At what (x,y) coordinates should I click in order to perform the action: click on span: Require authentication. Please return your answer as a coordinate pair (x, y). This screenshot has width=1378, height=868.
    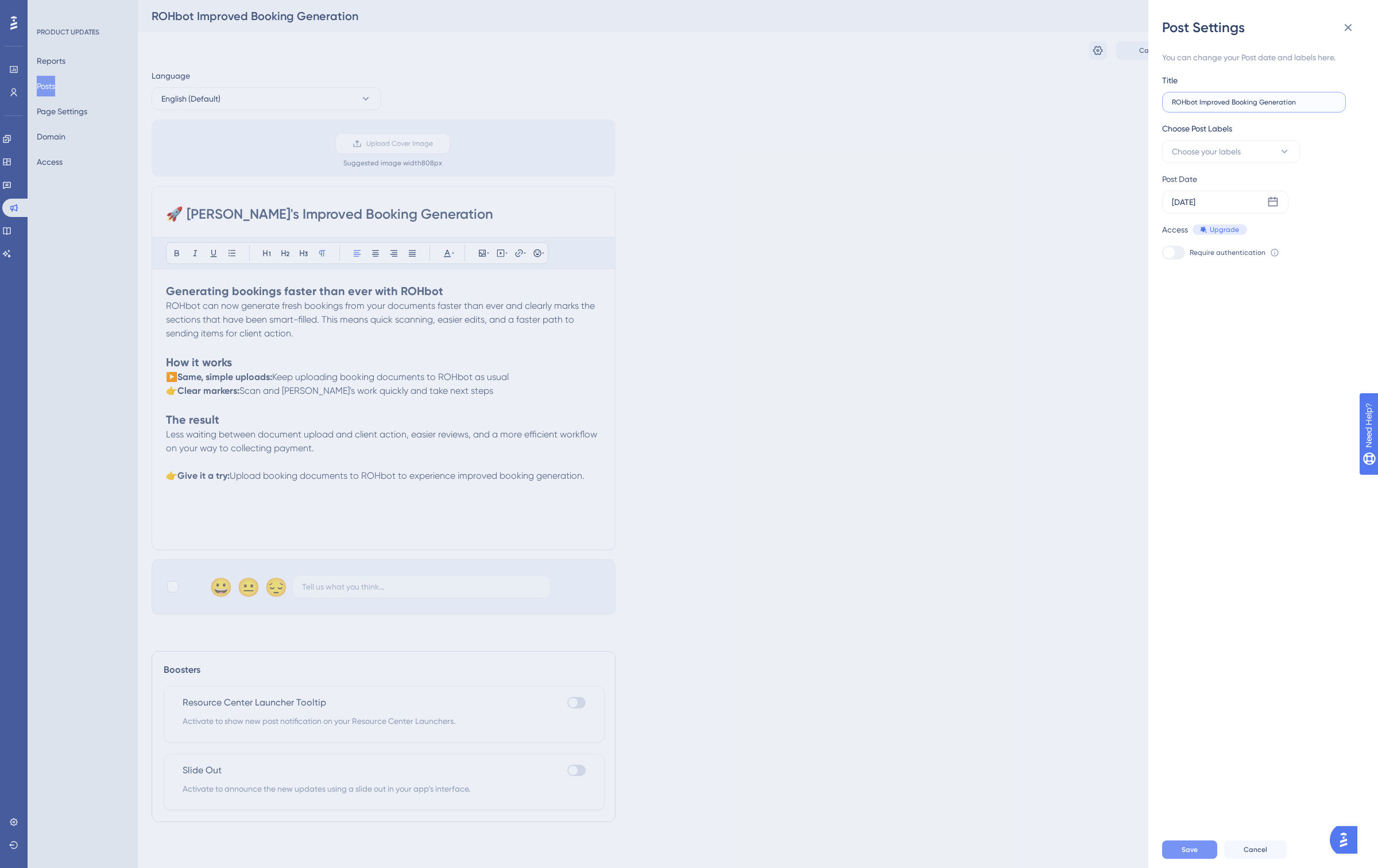
    Looking at the image, I should click on (1228, 253).